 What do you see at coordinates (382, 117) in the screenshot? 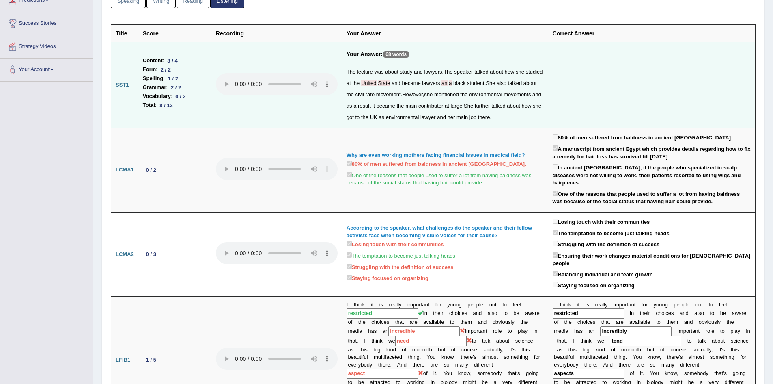
I see `span: as` at bounding box center [382, 117].